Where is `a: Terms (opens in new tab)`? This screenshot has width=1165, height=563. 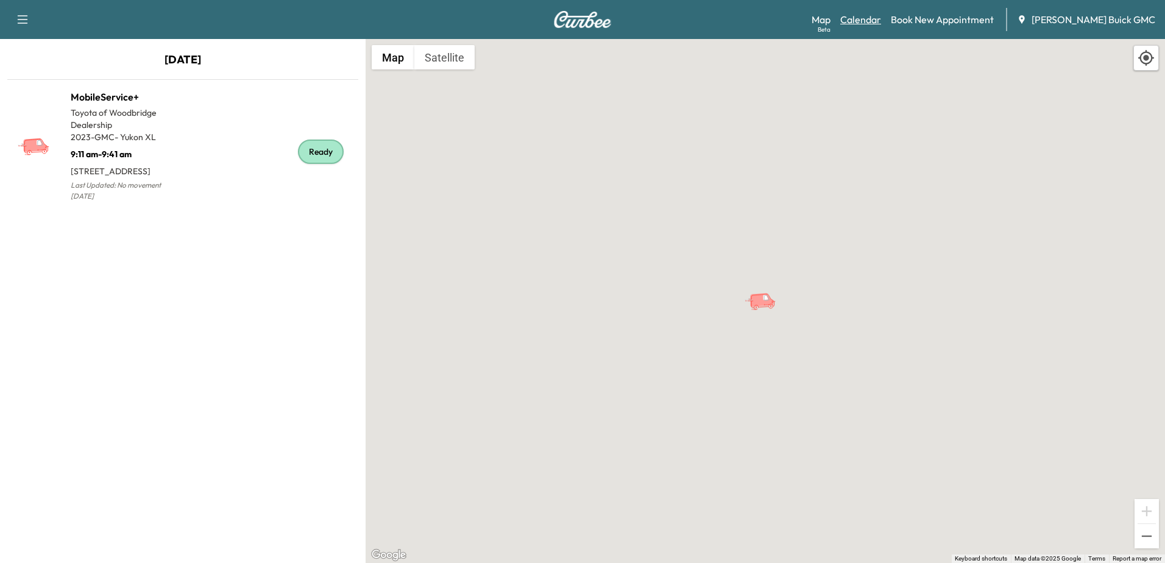
a: Terms (opens in new tab) is located at coordinates (1096, 558).